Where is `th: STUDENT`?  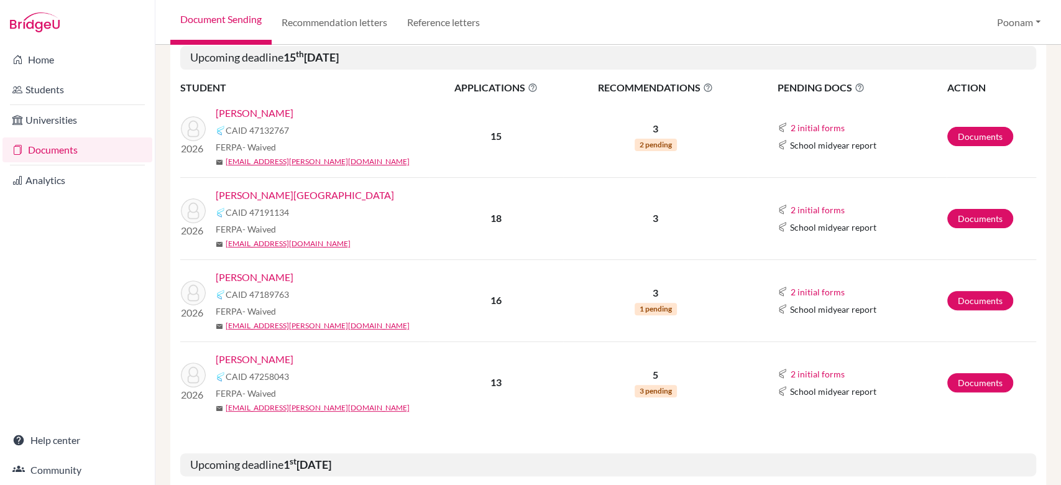 th: STUDENT is located at coordinates (305, 88).